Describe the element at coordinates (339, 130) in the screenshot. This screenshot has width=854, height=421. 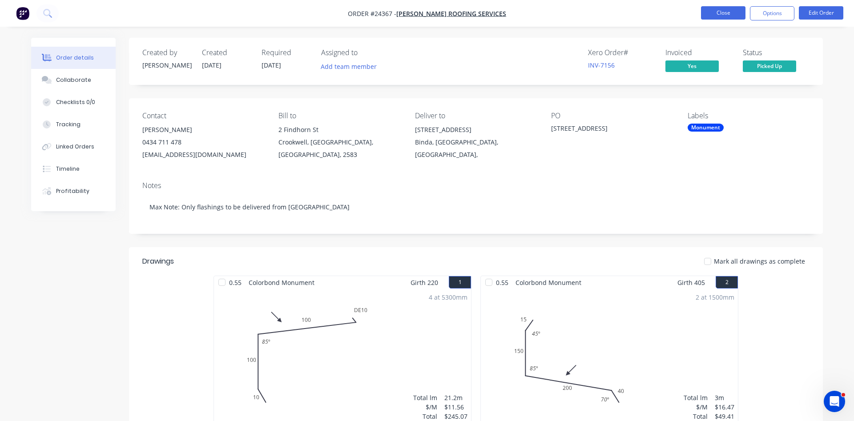
I see `div: 2 Findhorn St` at that location.